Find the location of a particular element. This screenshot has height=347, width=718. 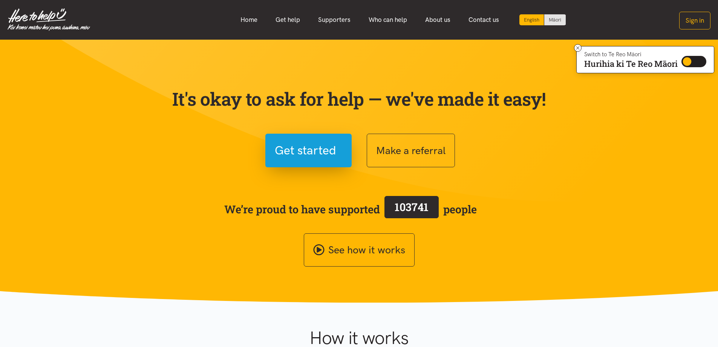

div: Current language is located at coordinates (532, 20).